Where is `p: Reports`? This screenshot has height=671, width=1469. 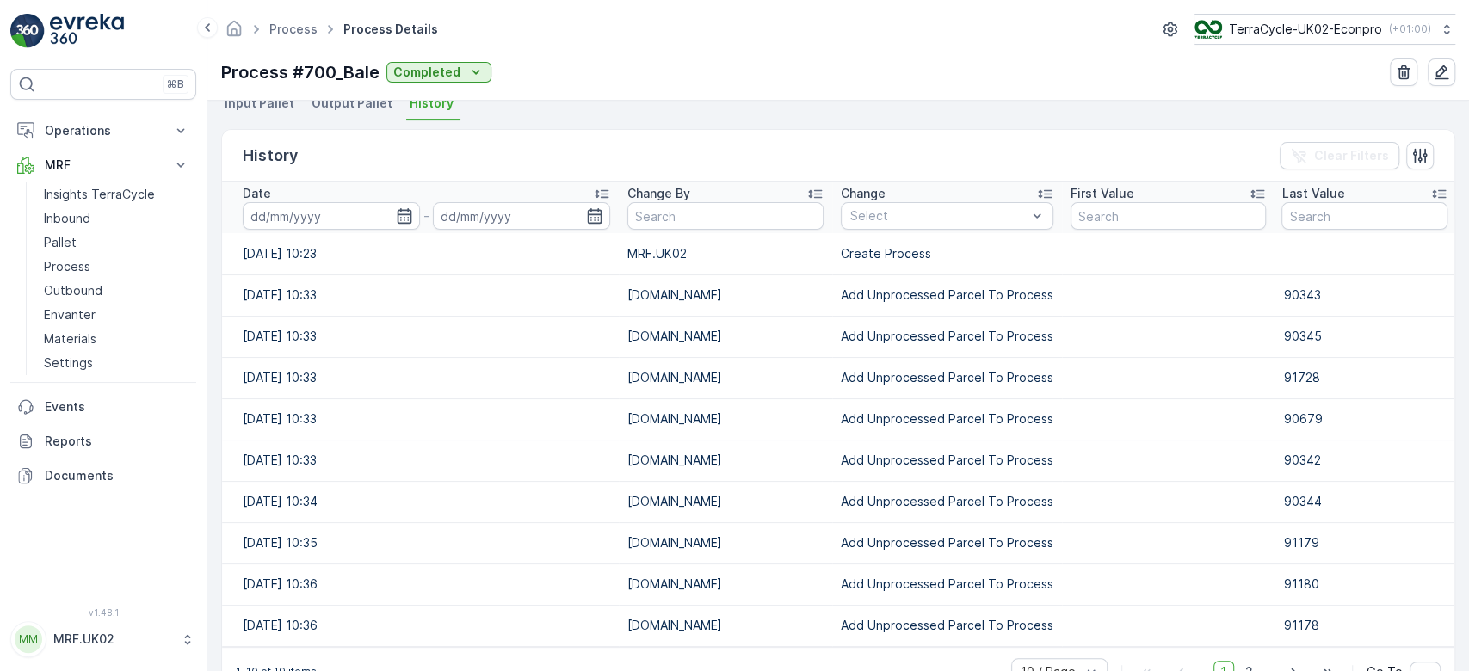 p: Reports is located at coordinates (117, 441).